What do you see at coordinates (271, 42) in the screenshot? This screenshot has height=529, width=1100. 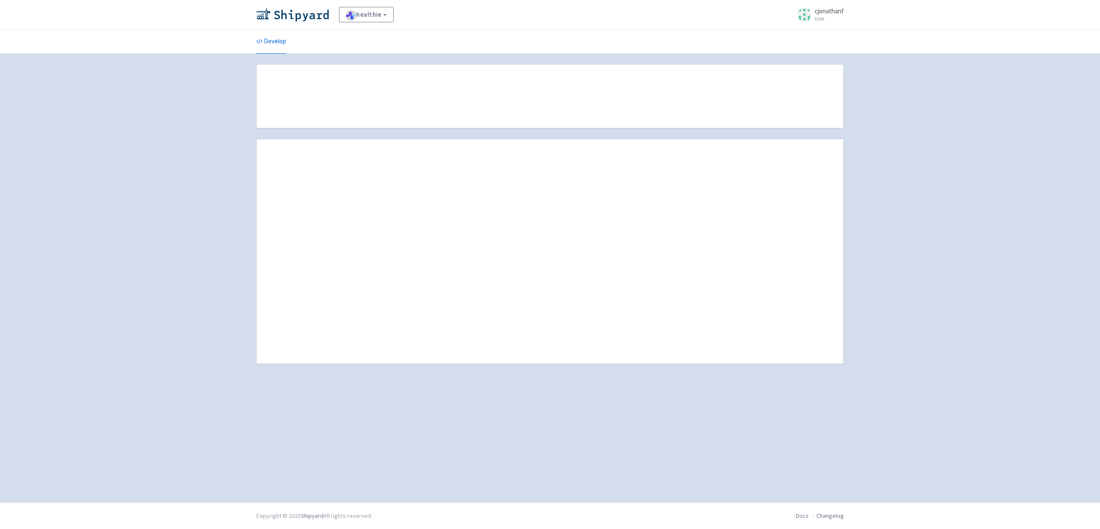 I see `a: Develop` at bounding box center [271, 42].